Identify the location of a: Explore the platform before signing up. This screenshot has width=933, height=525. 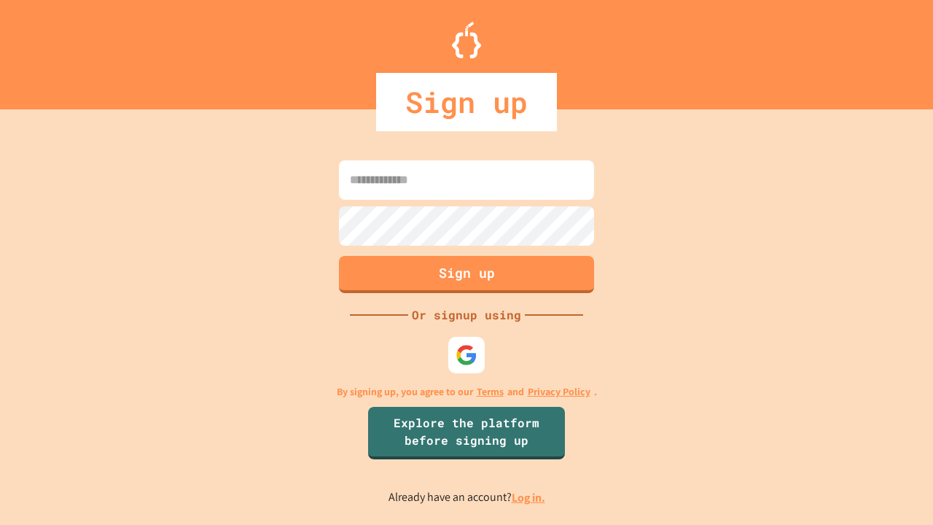
(466, 433).